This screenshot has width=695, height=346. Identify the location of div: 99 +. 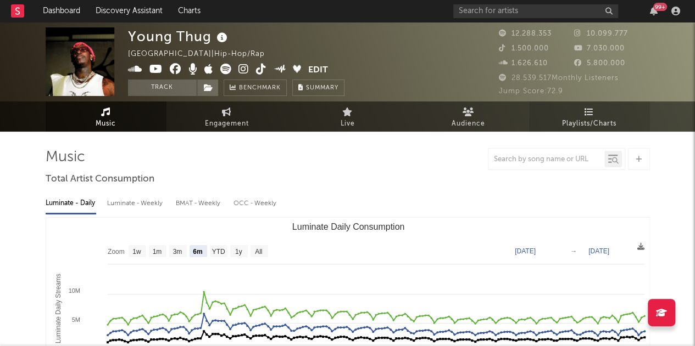
(659, 7).